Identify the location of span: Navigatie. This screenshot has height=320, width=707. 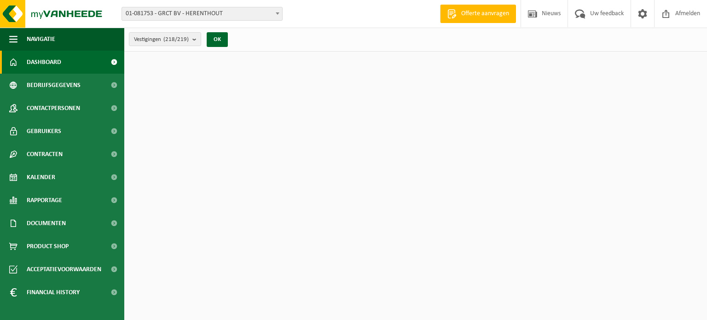
(41, 39).